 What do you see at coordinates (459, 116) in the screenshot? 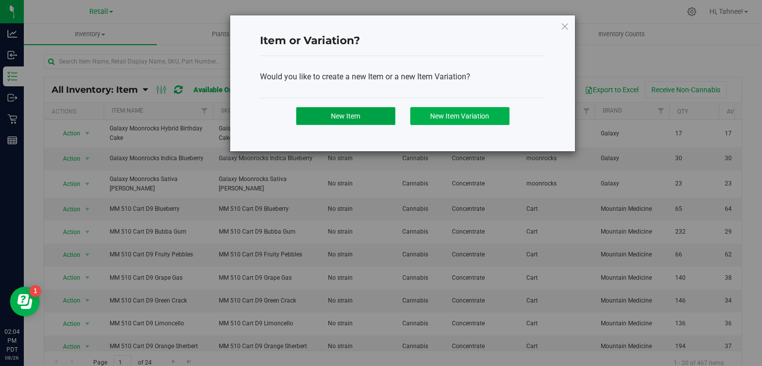
I see `span: New Item Variation` at bounding box center [459, 116].